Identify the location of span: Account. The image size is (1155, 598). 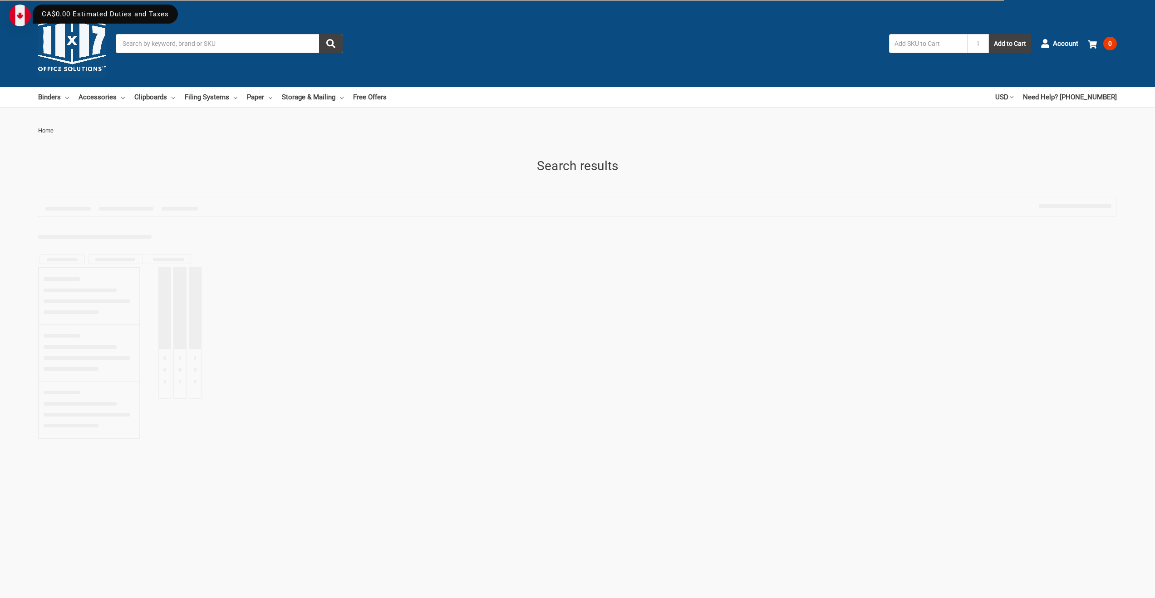
(1066, 44).